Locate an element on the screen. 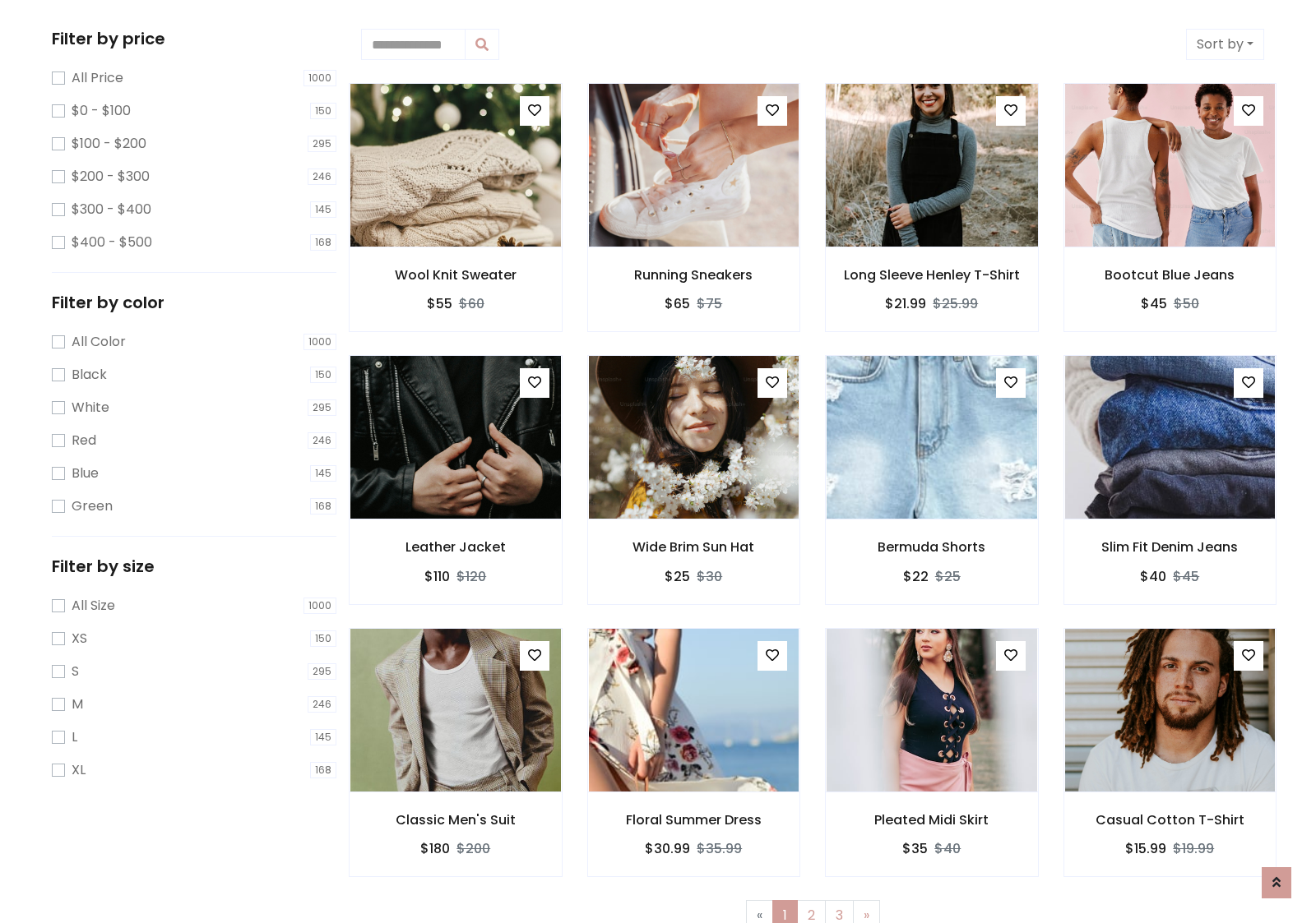  label: Black is located at coordinates (89, 375).